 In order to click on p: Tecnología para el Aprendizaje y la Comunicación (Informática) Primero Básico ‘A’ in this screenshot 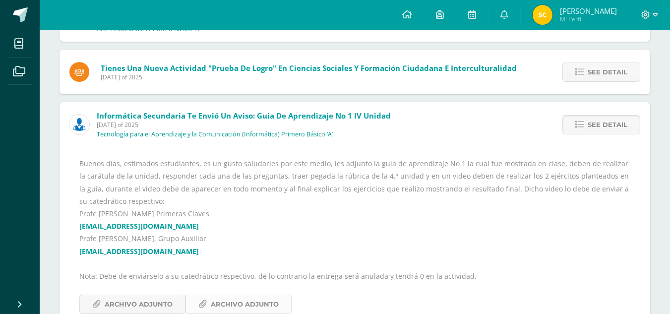, I will do `click(215, 134)`.